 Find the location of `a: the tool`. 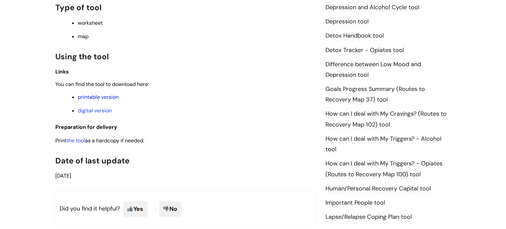

a: the tool is located at coordinates (76, 140).